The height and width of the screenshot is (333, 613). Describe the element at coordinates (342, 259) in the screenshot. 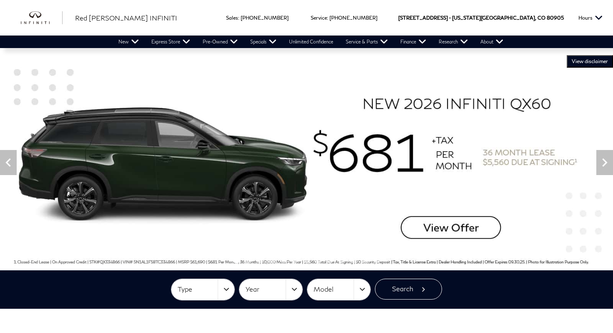

I see `span: Go to slide 10` at that location.